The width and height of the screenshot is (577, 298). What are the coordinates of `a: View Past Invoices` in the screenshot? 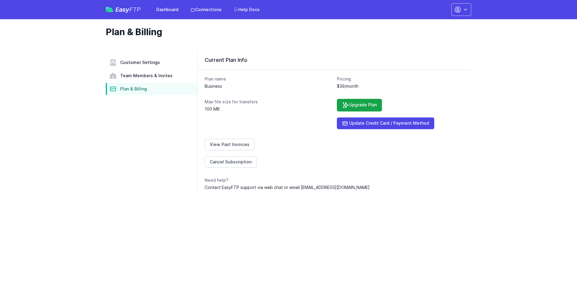 It's located at (230, 145).